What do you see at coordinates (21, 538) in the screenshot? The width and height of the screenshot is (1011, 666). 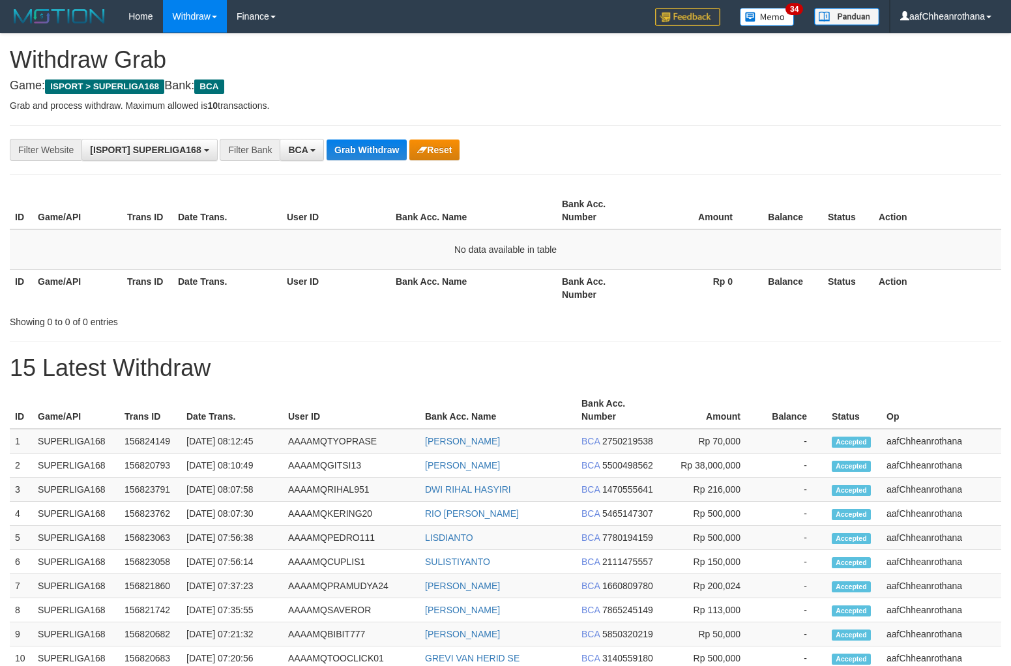 I see `td: 5` at bounding box center [21, 538].